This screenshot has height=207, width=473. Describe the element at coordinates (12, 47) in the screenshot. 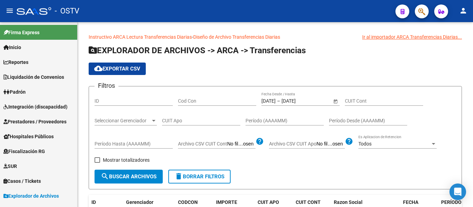

I see `span: Inicio` at that location.